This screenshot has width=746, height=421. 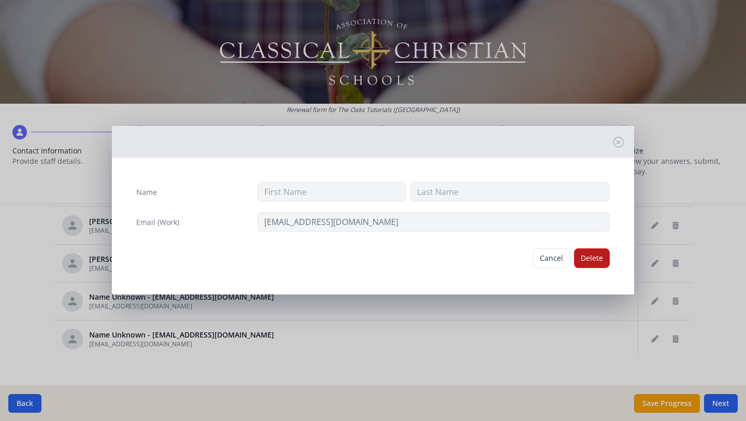 What do you see at coordinates (434, 222) in the screenshot?
I see `input: contact@site.com` at bounding box center [434, 222].